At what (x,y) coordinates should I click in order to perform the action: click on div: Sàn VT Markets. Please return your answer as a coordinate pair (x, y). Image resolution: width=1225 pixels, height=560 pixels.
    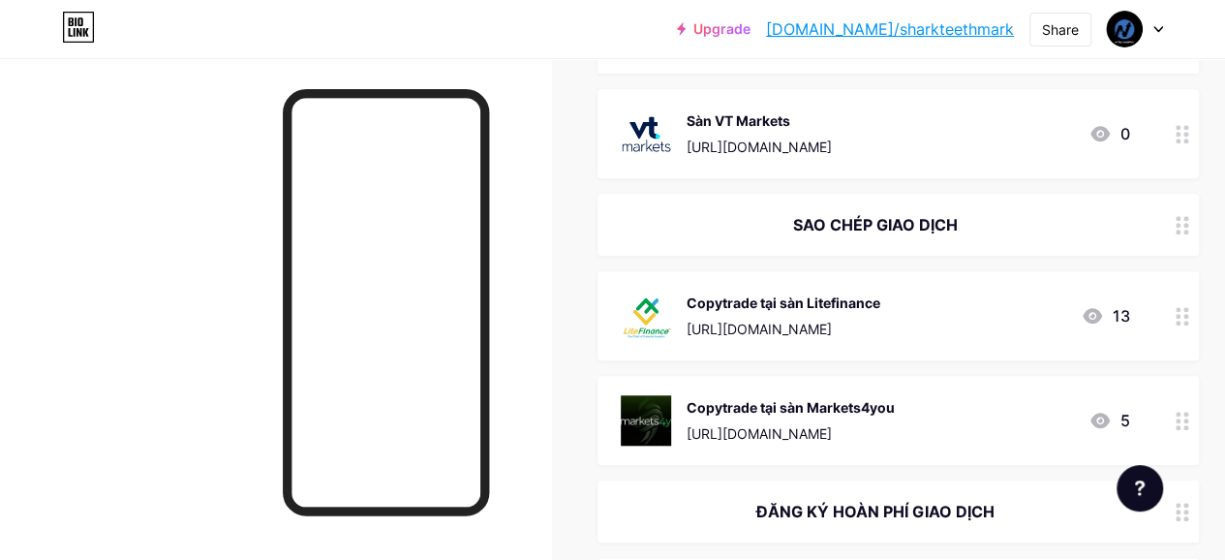
    Looking at the image, I should click on (759, 120).